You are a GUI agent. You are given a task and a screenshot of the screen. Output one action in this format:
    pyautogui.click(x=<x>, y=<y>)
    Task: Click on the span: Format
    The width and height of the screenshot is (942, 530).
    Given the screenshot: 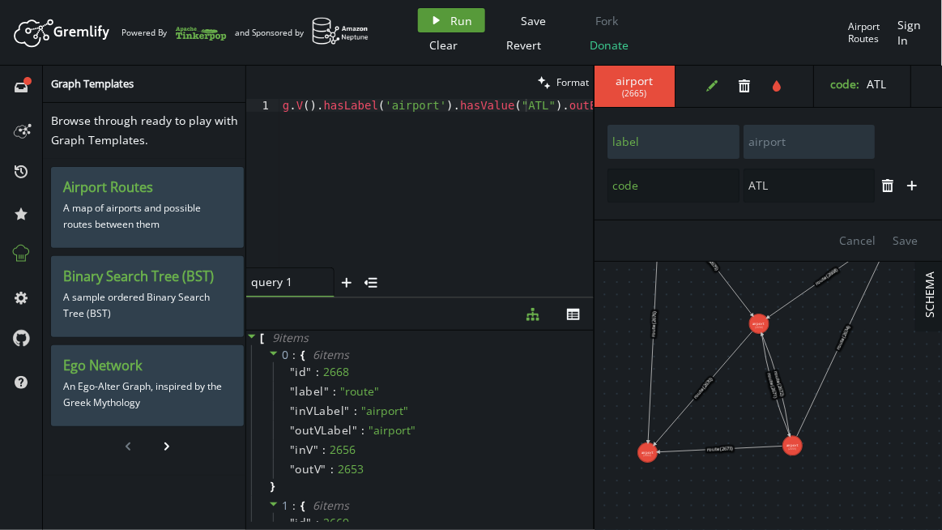 What is the action you would take?
    pyautogui.click(x=573, y=82)
    